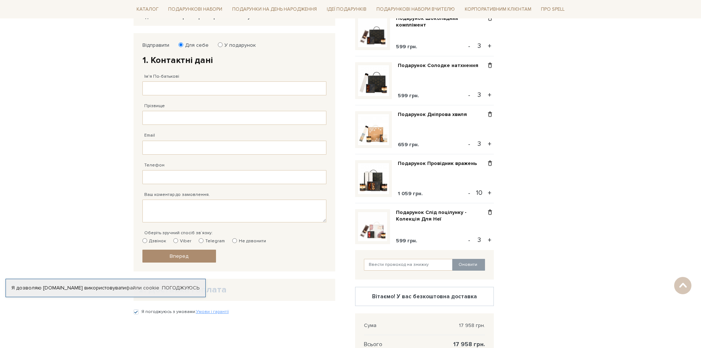 Image resolution: width=701 pixels, height=348 pixels. What do you see at coordinates (182, 241) in the screenshot?
I see `label: Viber` at bounding box center [182, 241].